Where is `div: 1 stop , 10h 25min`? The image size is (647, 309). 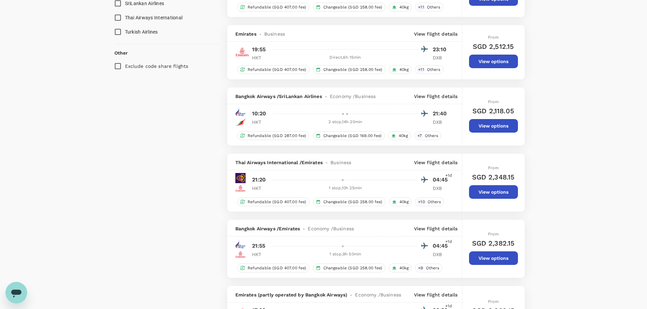 div: 1 stop , 10h 25min is located at coordinates (345, 188).